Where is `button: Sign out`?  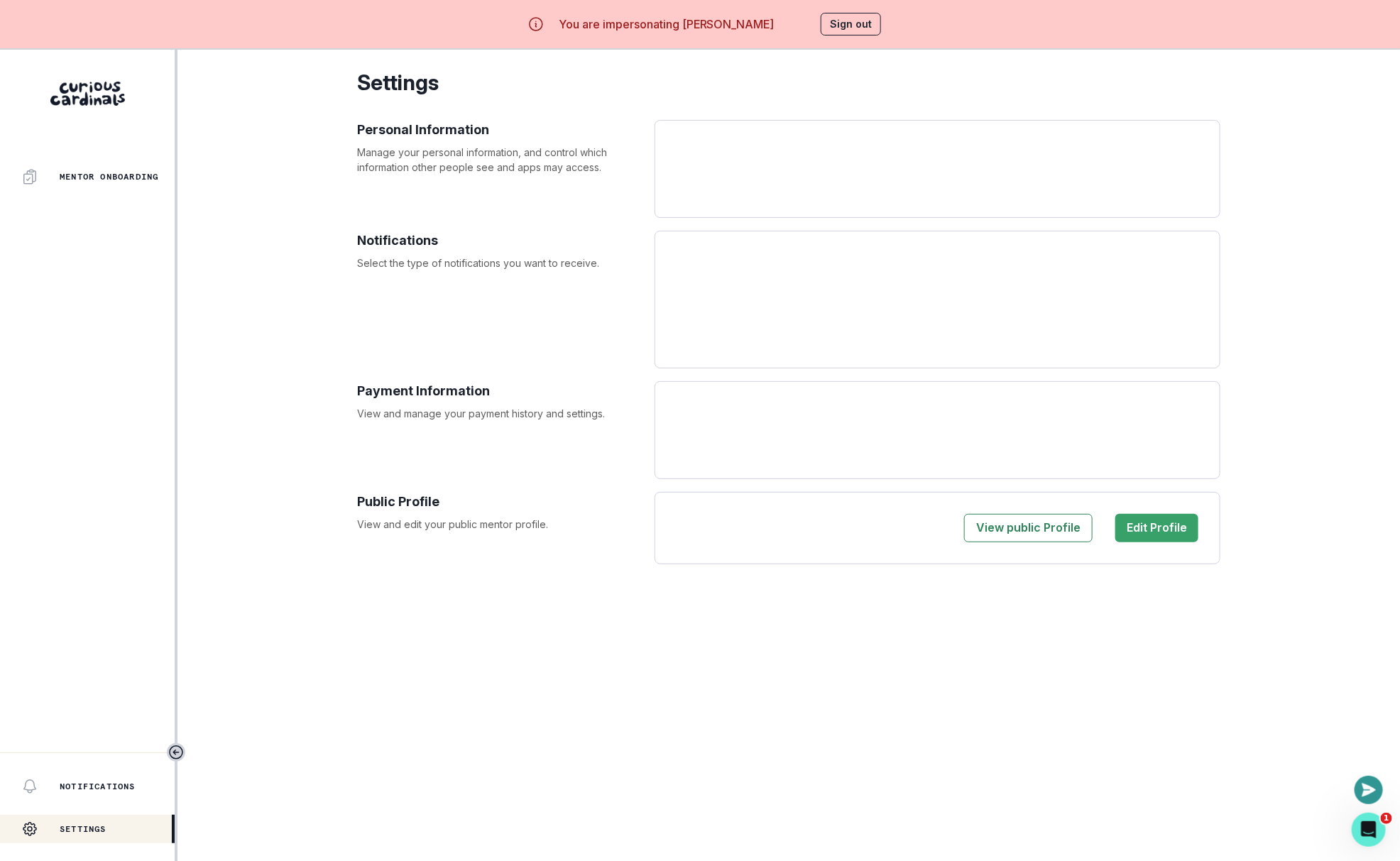
button: Sign out is located at coordinates (850, 24).